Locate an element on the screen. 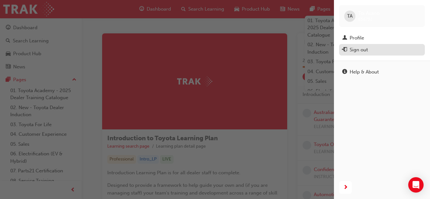 Image resolution: width=430 pixels, height=199 pixels. a: Profile is located at coordinates (382, 38).